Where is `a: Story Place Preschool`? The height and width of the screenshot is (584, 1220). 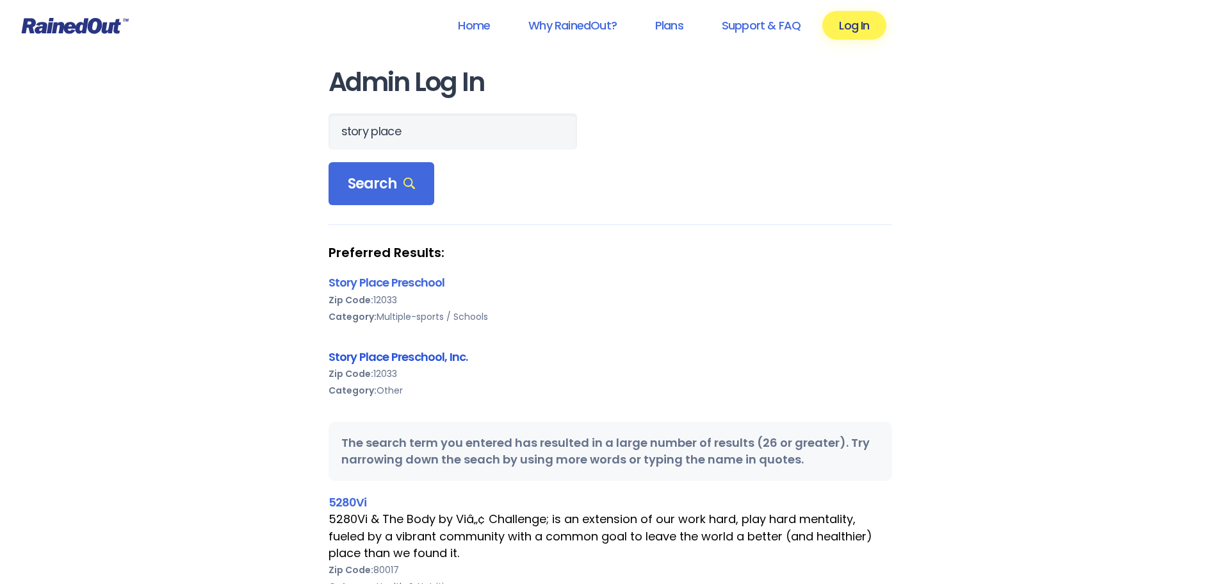 a: Story Place Preschool is located at coordinates (387, 282).